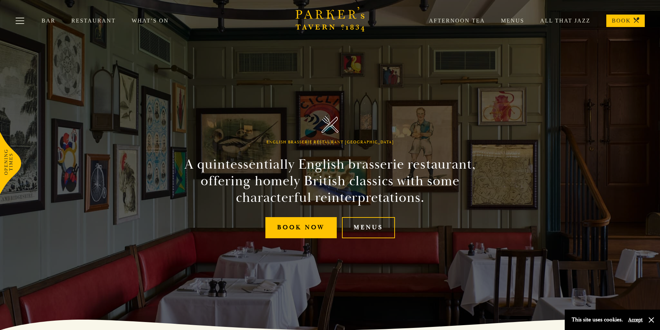 Image resolution: width=660 pixels, height=330 pixels. Describe the element at coordinates (330, 124) in the screenshot. I see `img: Parker's Tavern Brasserie Cambridge` at that location.